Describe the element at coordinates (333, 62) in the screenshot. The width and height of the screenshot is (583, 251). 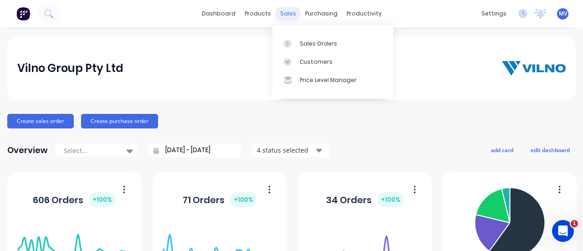
I see `a: Customers` at that location.